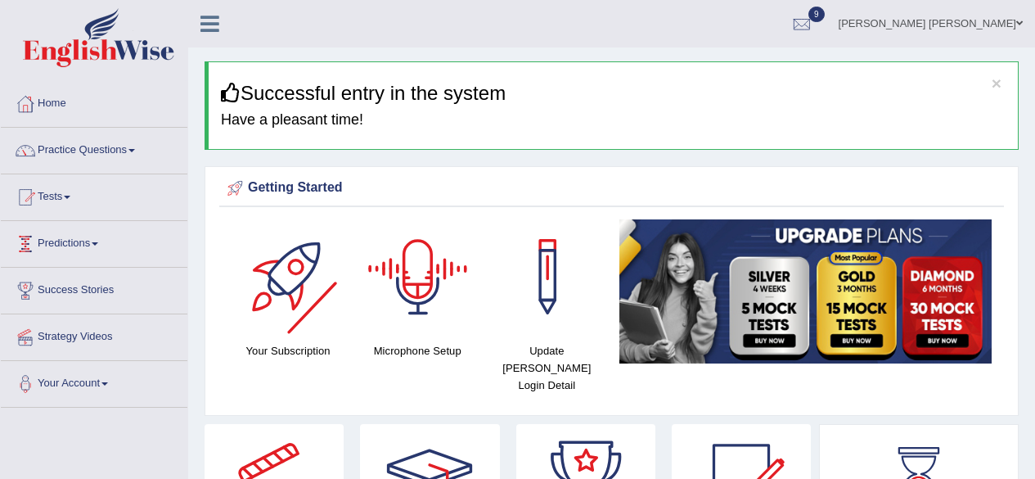 The height and width of the screenshot is (479, 1035). Describe the element at coordinates (94, 241) in the screenshot. I see `a: Predictions` at that location.